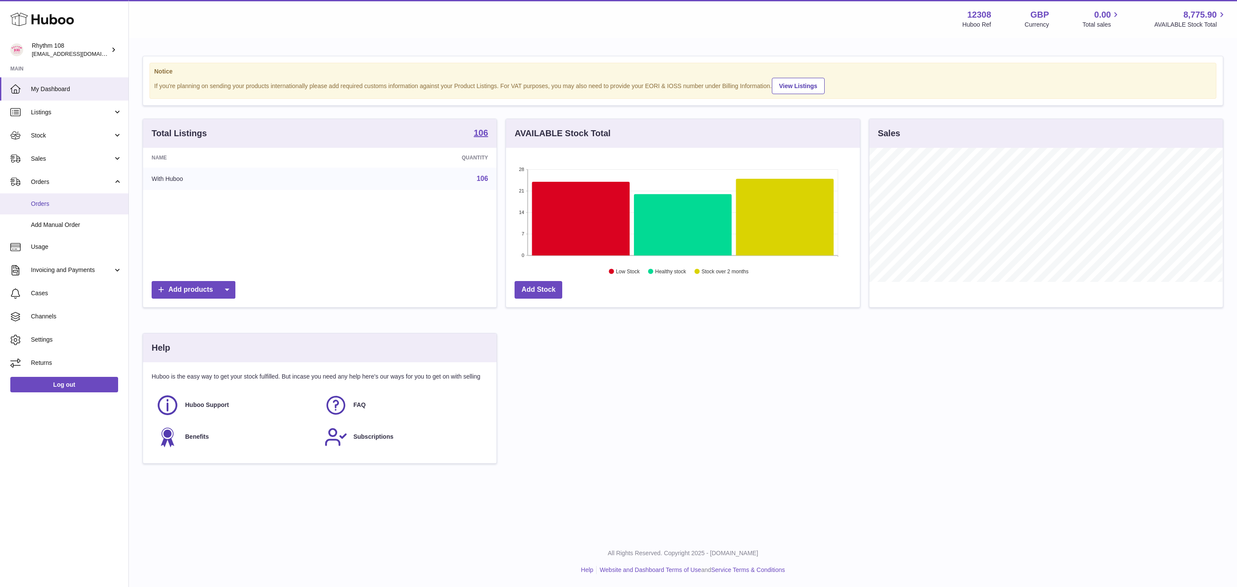  I want to click on div: Rhythm 108, so click(70, 50).